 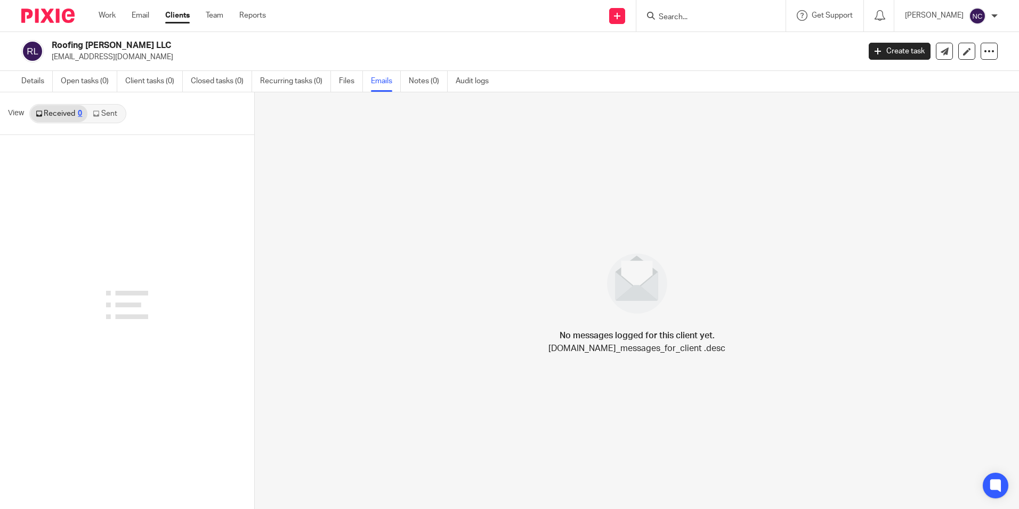 I want to click on h4: No messages logged for this client yet., so click(x=637, y=335).